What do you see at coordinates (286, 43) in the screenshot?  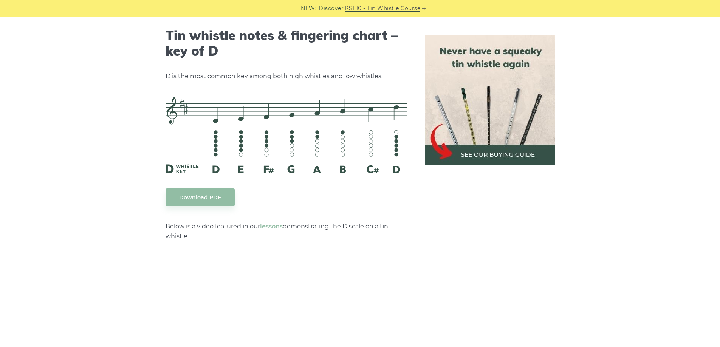 I see `h2: Tin whistle notes & fingering chart – key of D` at bounding box center [286, 43].